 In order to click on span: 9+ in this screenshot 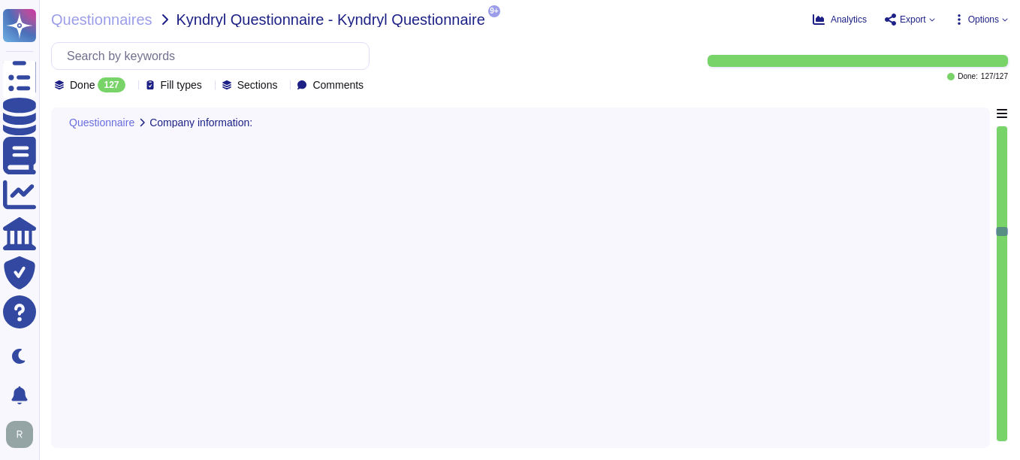, I will do `click(494, 11)`.